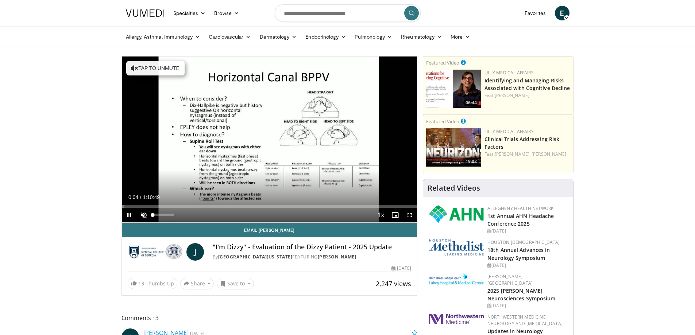 The width and height of the screenshot is (695, 335). What do you see at coordinates (227, 13) in the screenshot?
I see `a: Browse` at bounding box center [227, 13].